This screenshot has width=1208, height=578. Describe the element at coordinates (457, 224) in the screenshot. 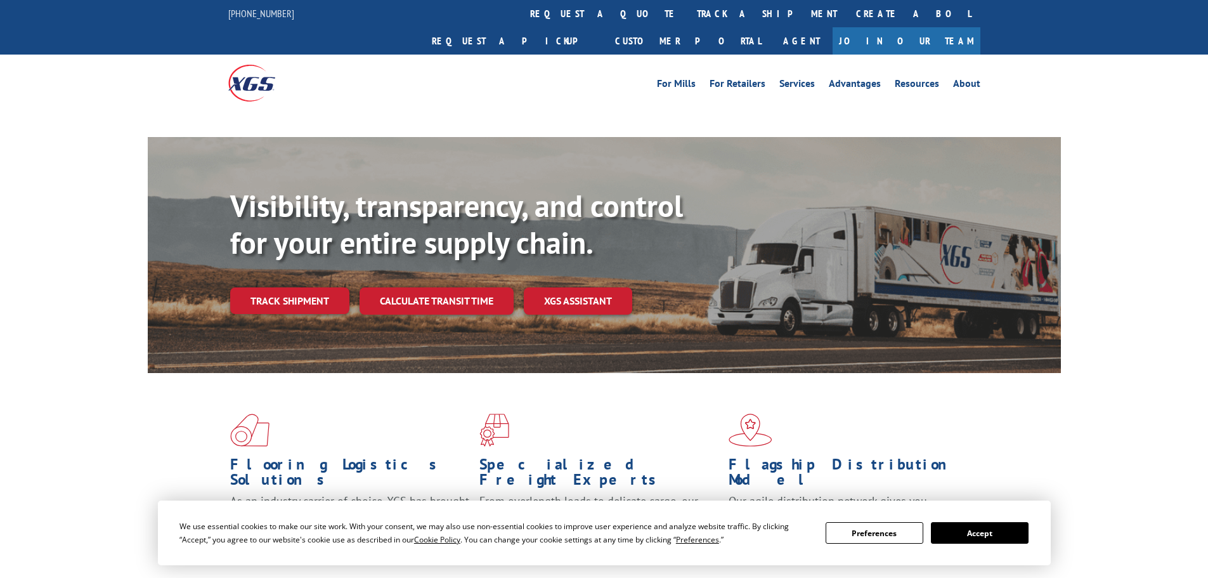

I see `b: Visibility, transparency, and control for your entire supply chain.` at that location.